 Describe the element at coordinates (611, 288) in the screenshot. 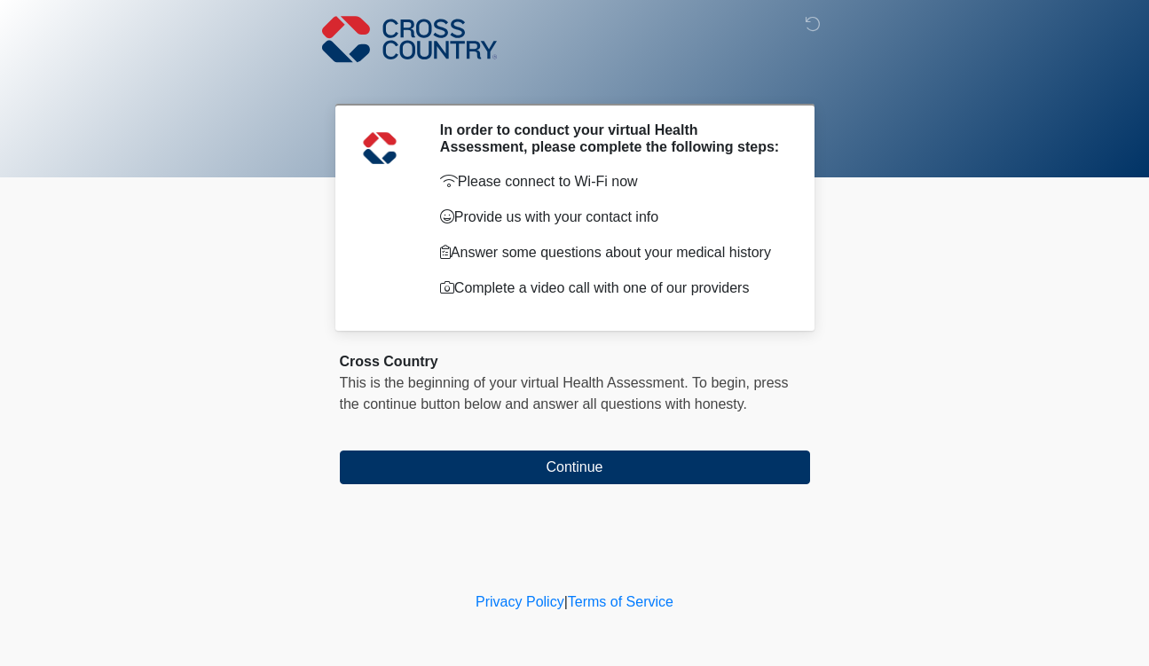

I see `p: Complete a video call with one of our providers` at that location.